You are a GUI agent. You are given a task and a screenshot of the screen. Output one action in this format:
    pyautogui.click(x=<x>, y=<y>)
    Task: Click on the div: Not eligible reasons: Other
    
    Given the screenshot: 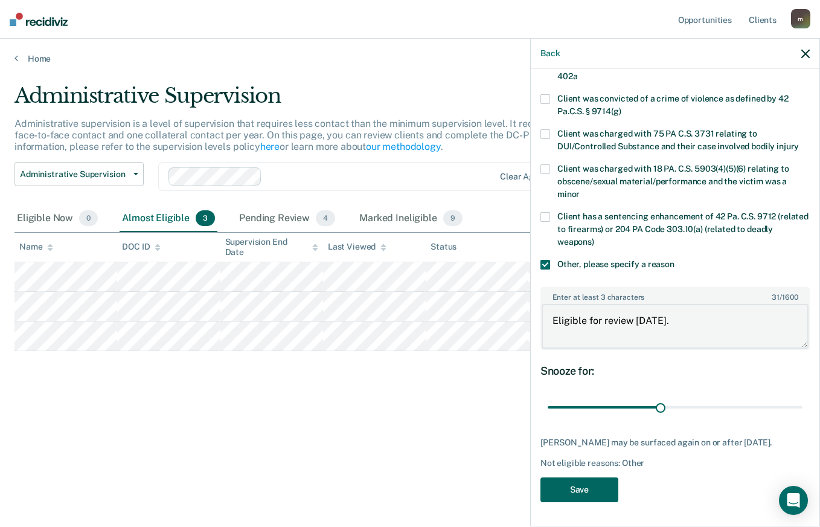 What is the action you would take?
    pyautogui.click(x=675, y=463)
    